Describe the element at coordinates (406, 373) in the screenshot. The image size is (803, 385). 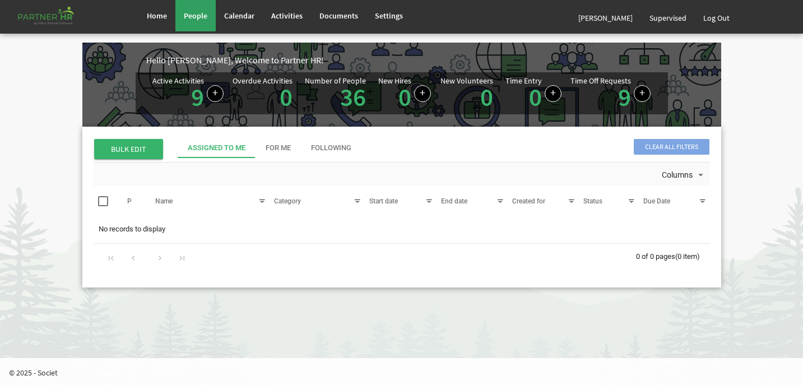
I see `p: © 2025 - Societ` at that location.